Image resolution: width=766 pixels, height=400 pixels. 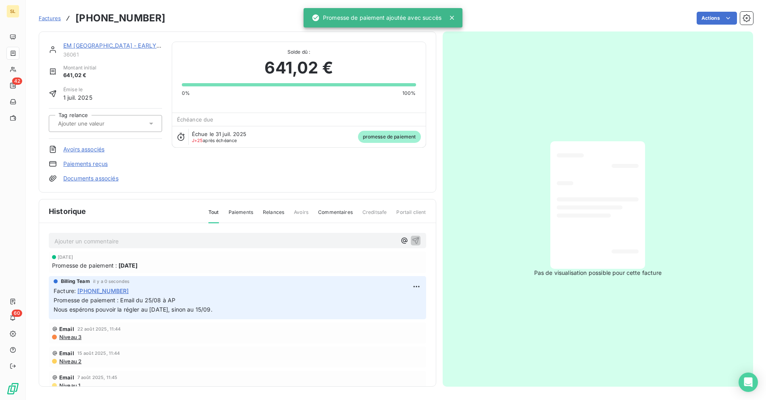 What do you see at coordinates (13, 86) in the screenshot?
I see `a: 42` at bounding box center [13, 86].